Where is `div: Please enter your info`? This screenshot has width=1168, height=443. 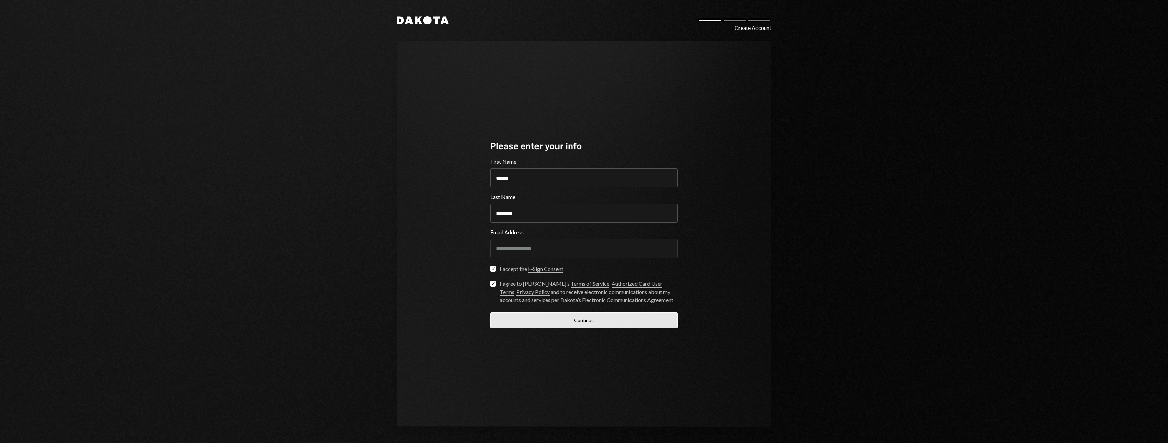 div: Please enter your info is located at coordinates (584, 146).